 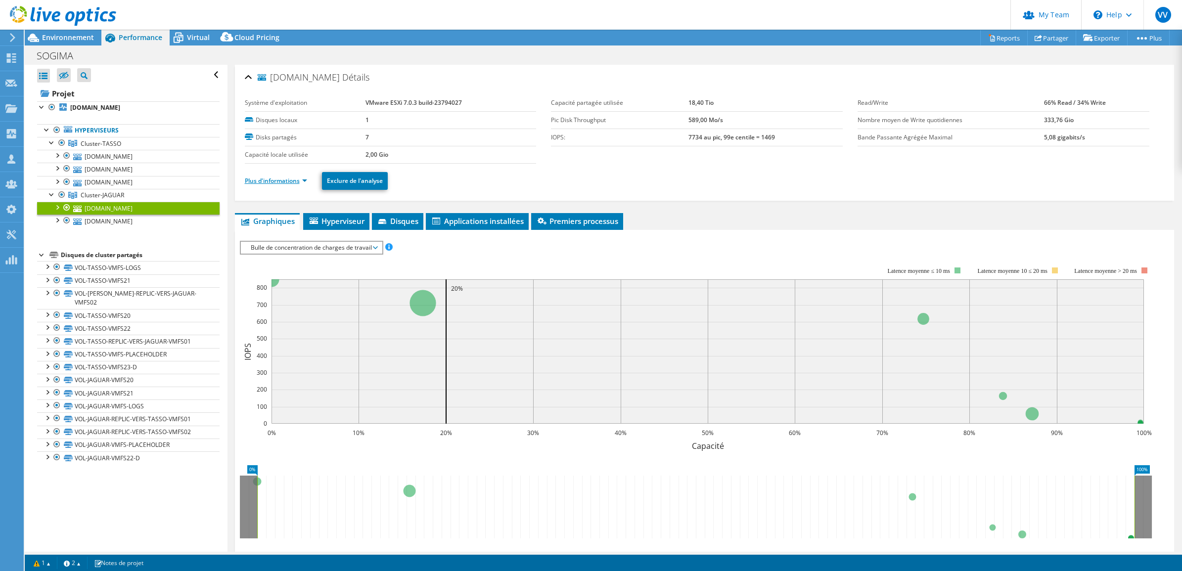 What do you see at coordinates (128, 458) in the screenshot?
I see `a: VOL-JAGUAR-VMFS22-D` at bounding box center [128, 458].